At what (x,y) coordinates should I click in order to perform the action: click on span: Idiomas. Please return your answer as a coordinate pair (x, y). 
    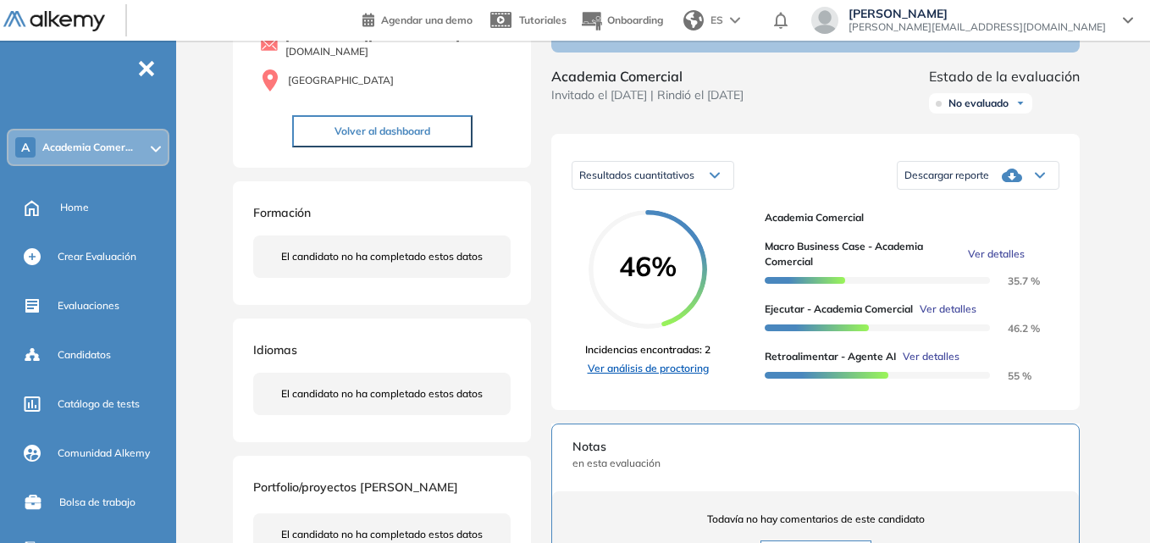
    Looking at the image, I should click on (275, 350).